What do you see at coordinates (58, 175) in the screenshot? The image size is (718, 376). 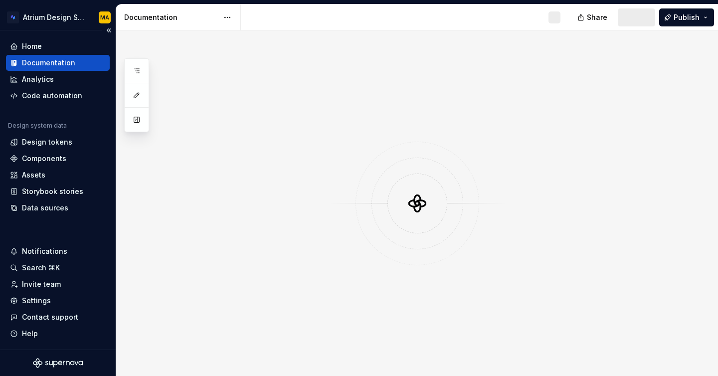 I see `a: Assets` at bounding box center [58, 175].